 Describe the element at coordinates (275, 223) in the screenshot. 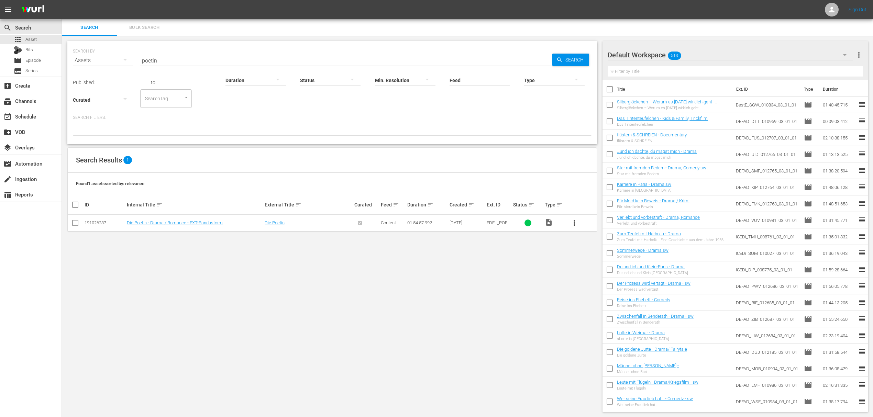

I see `a: Die Poetin` at that location.